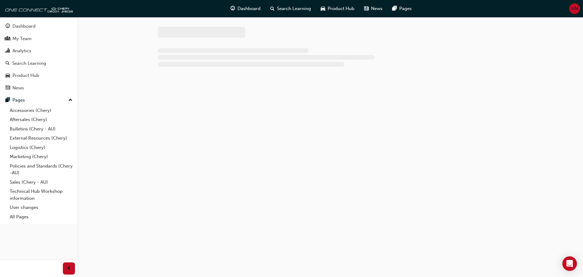 The image size is (583, 277). What do you see at coordinates (41, 207) in the screenshot?
I see `a: User changes` at bounding box center [41, 207].